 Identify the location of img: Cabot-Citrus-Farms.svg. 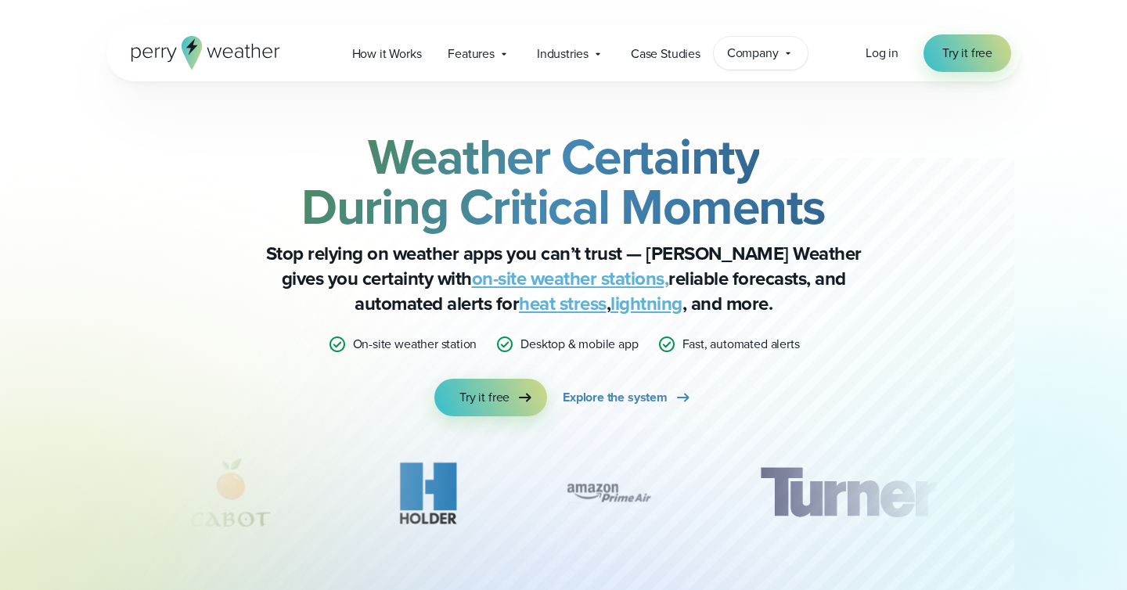
(231, 493).